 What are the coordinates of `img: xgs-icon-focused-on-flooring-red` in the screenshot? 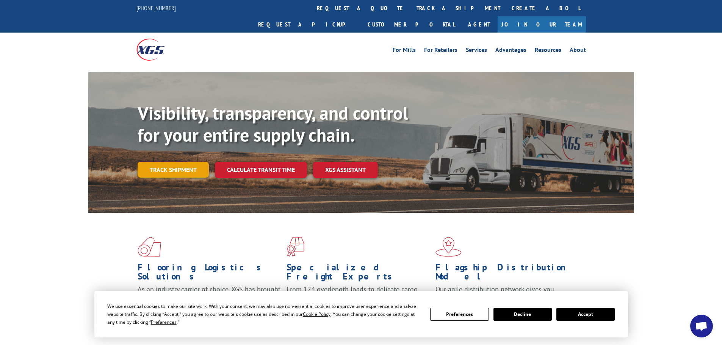 It's located at (295, 247).